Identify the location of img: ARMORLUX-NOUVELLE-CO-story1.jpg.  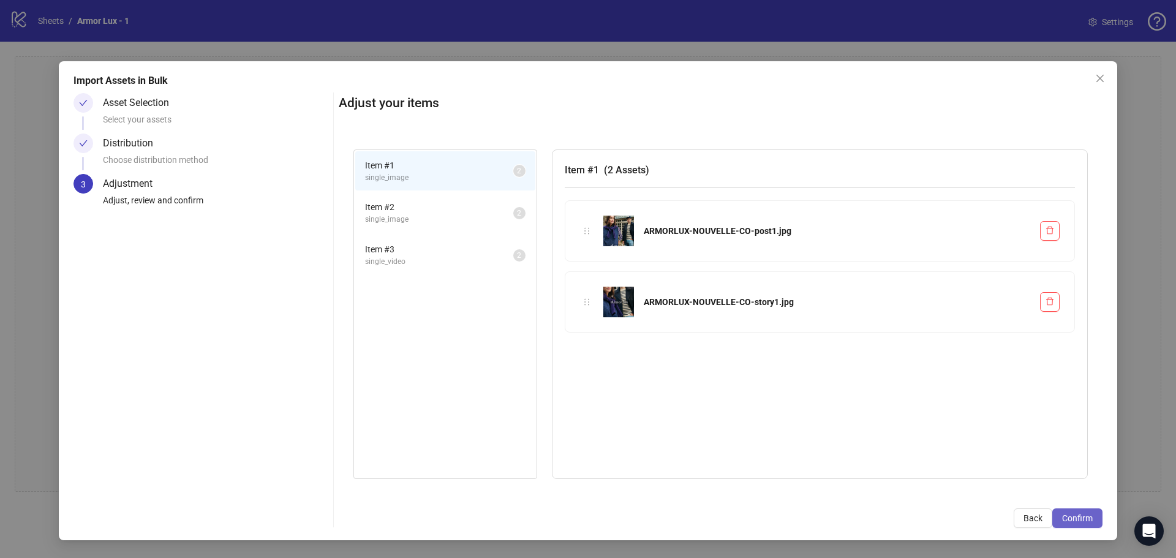
(618, 302).